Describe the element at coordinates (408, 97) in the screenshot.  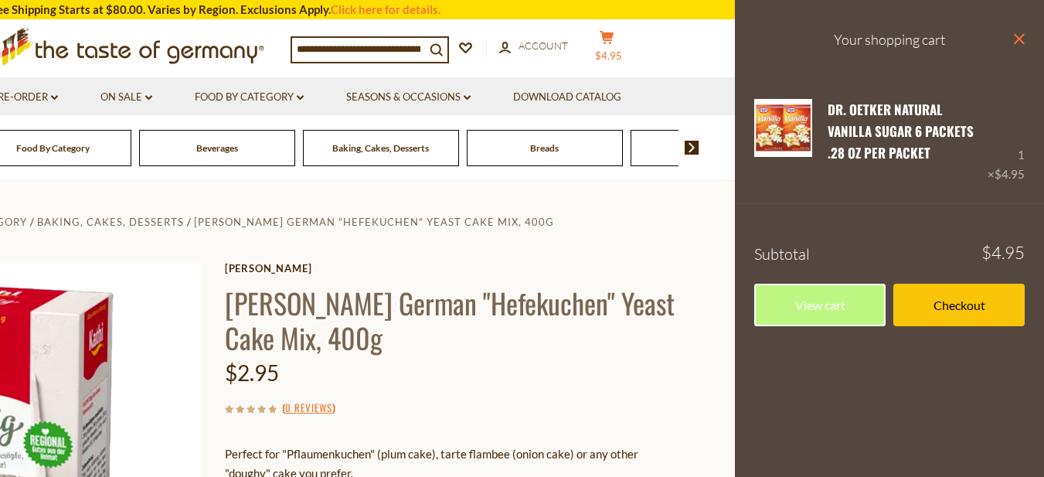
I see `a: Seasons & Occasions` at that location.